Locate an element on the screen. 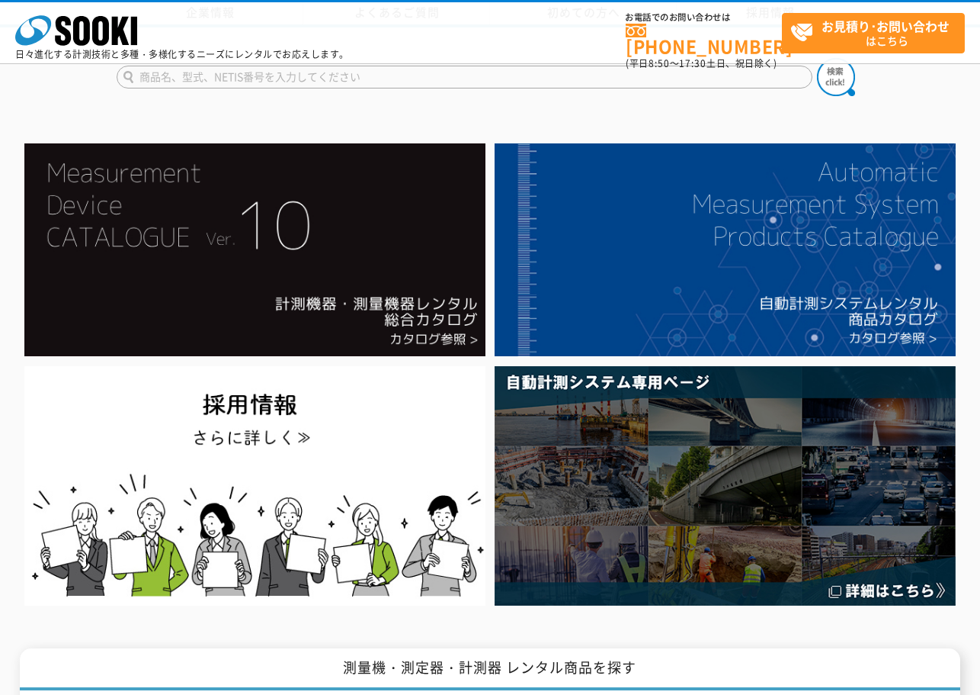 This screenshot has height=695, width=980. span: お電話でのお問い合わせは is located at coordinates (704, 18).